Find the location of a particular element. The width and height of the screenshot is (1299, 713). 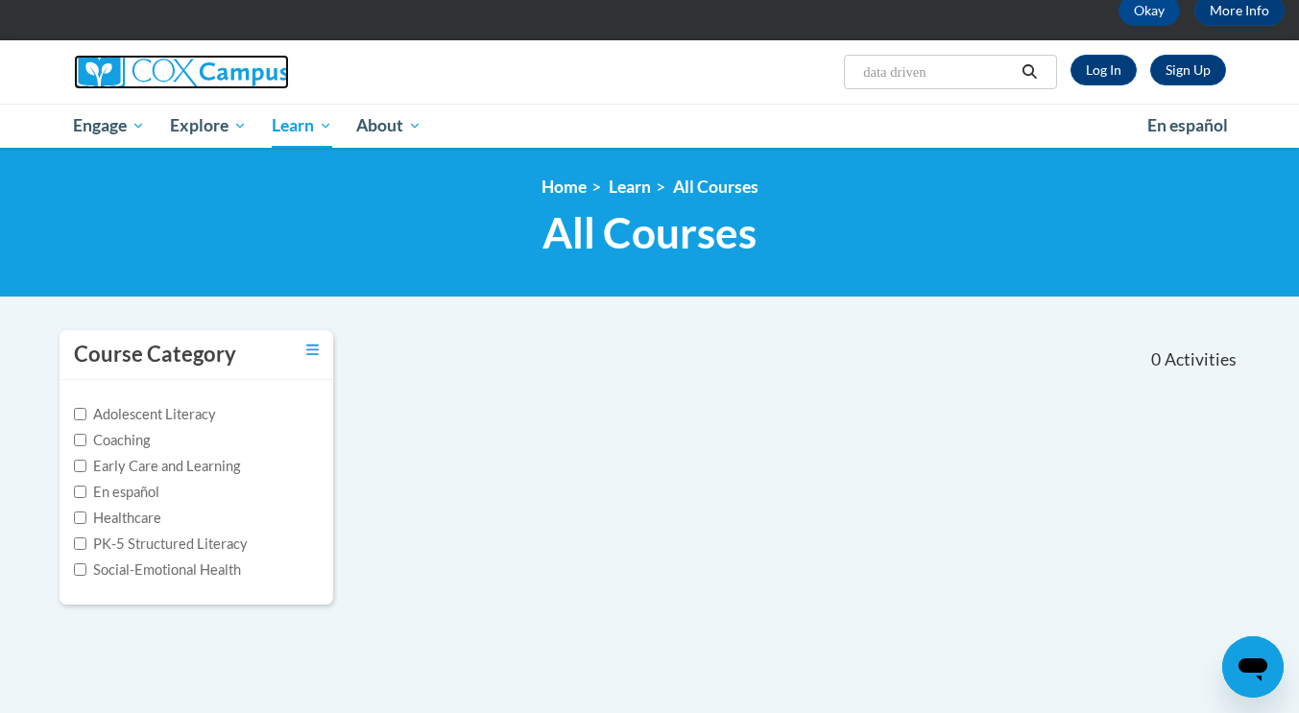

a: Toggle collapse is located at coordinates (312, 351).